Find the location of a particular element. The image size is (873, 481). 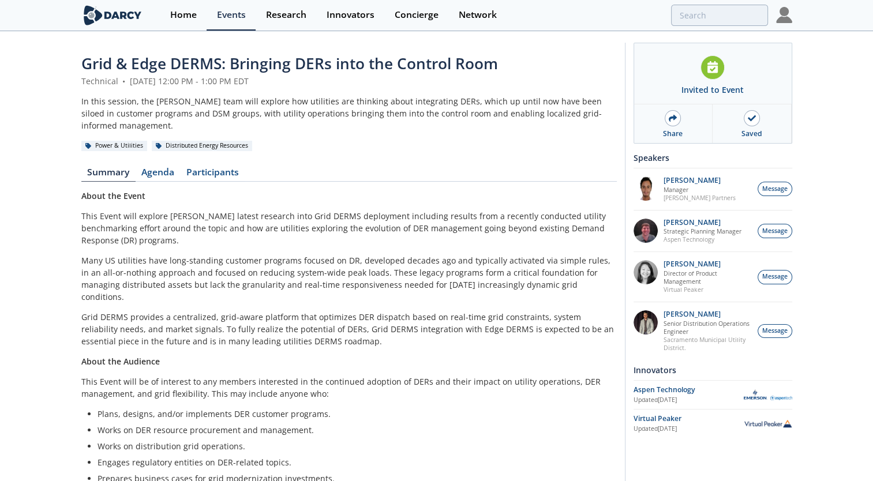

div: Invited to Event is located at coordinates (713, 89).